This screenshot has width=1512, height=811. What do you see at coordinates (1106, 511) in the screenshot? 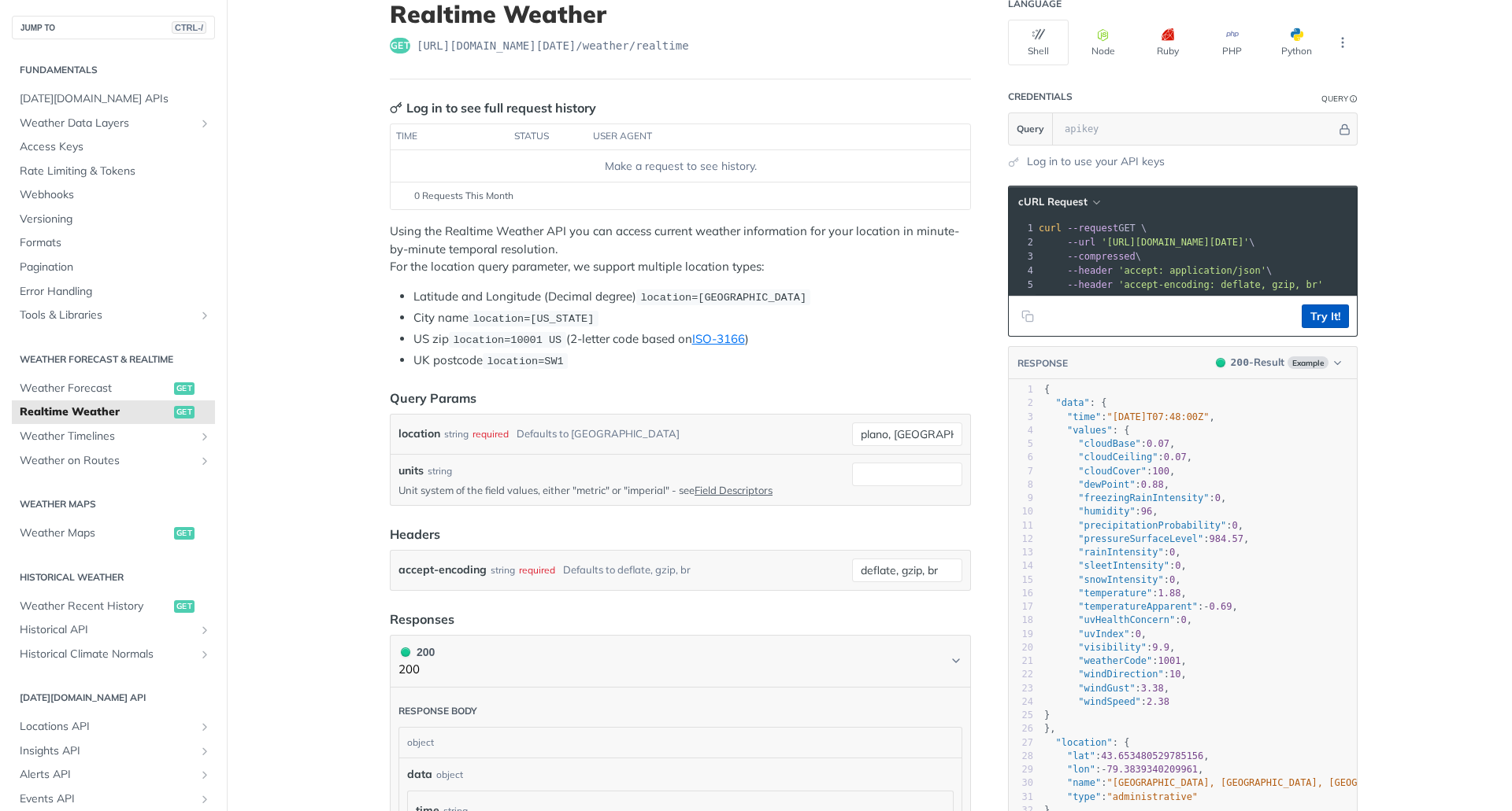
I see `span: "humidity"` at bounding box center [1106, 511].